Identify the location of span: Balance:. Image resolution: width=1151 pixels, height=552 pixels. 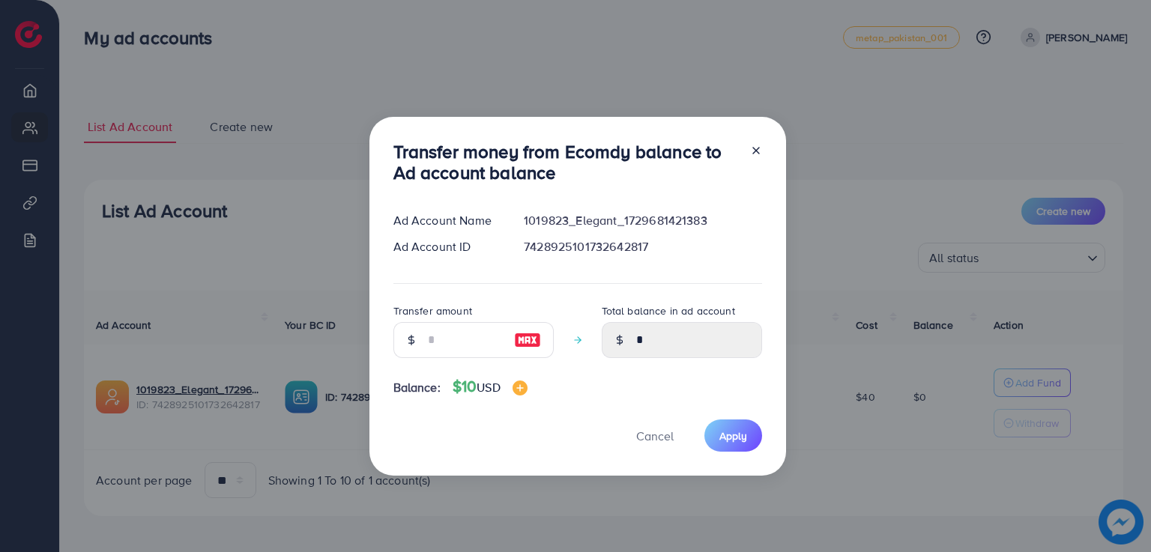
(416, 387).